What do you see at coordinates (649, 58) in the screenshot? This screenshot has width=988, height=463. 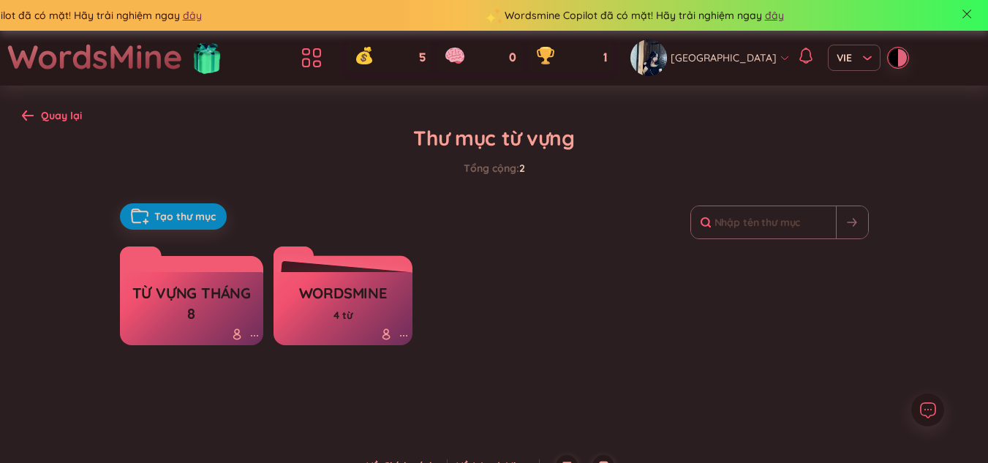 I see `img: avatar` at bounding box center [649, 58].